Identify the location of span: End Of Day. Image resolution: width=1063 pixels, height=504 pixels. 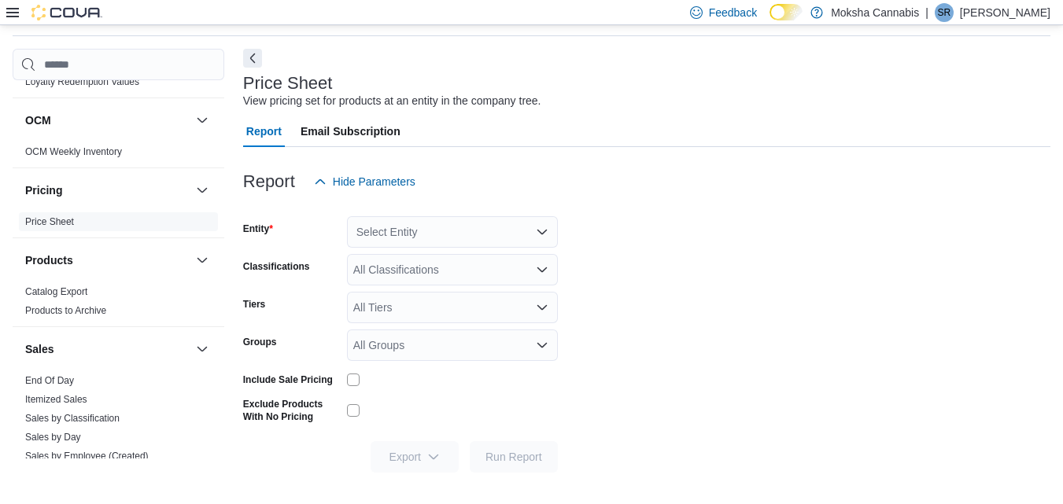
(50, 381).